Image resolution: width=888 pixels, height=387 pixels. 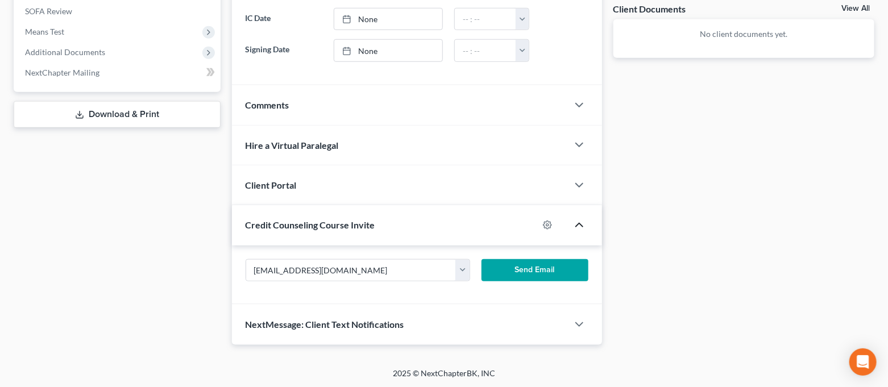 What do you see at coordinates (48, 11) in the screenshot?
I see `span: SOFA Review` at bounding box center [48, 11].